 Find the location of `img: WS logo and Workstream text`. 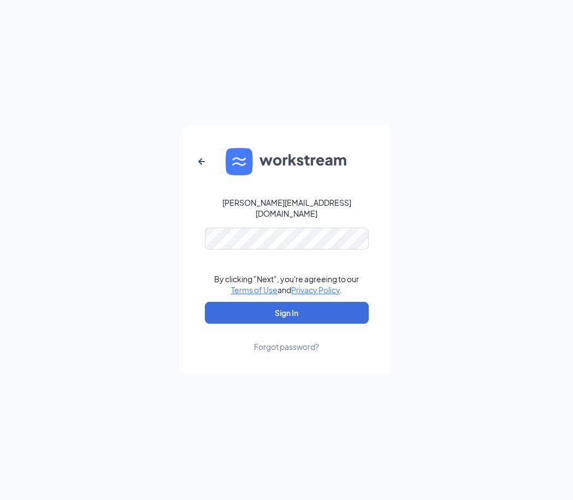

img: WS logo and Workstream text is located at coordinates (287, 162).